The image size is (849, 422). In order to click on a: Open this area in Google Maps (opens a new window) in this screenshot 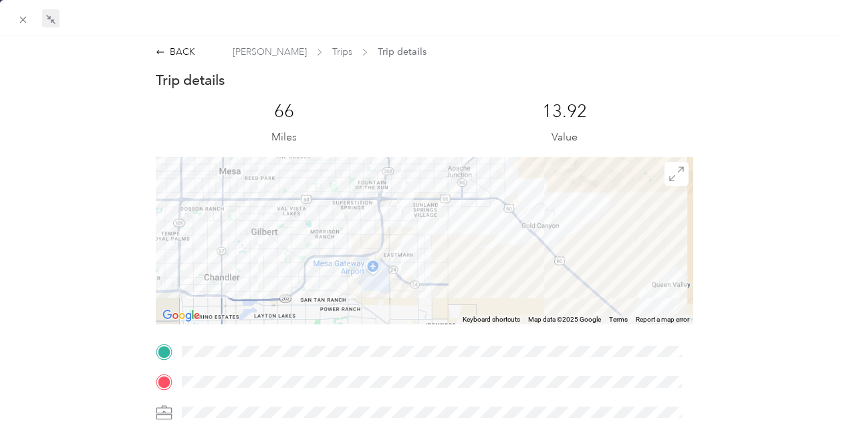, I will do `click(181, 316)`.